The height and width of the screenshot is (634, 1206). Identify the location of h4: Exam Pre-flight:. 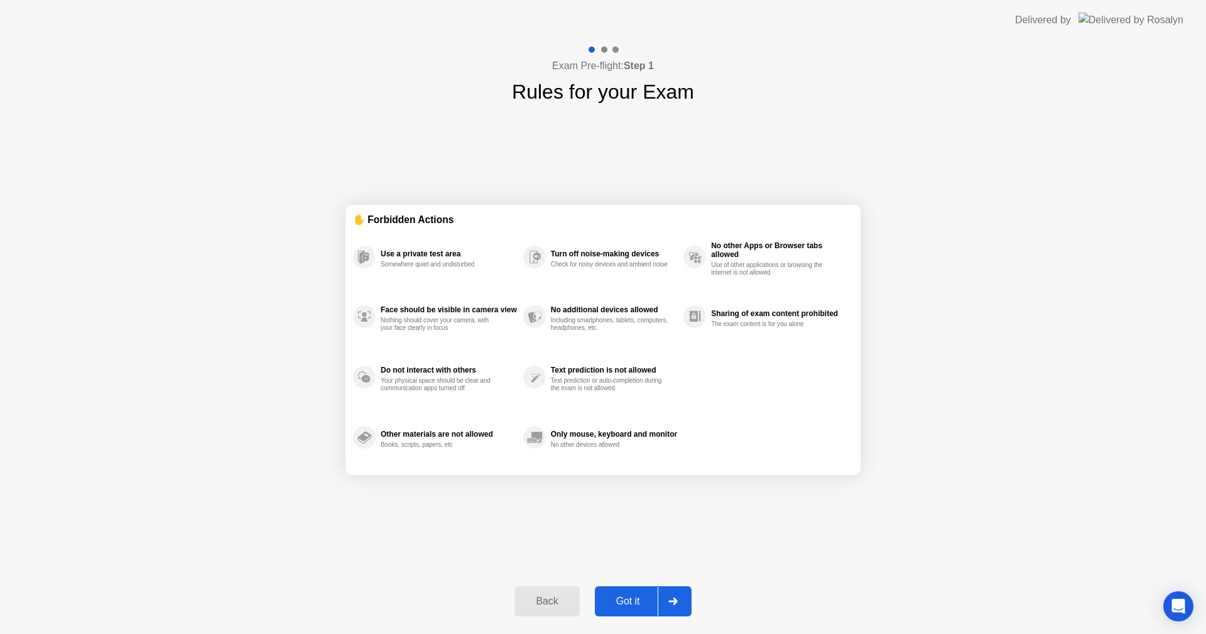
(603, 66).